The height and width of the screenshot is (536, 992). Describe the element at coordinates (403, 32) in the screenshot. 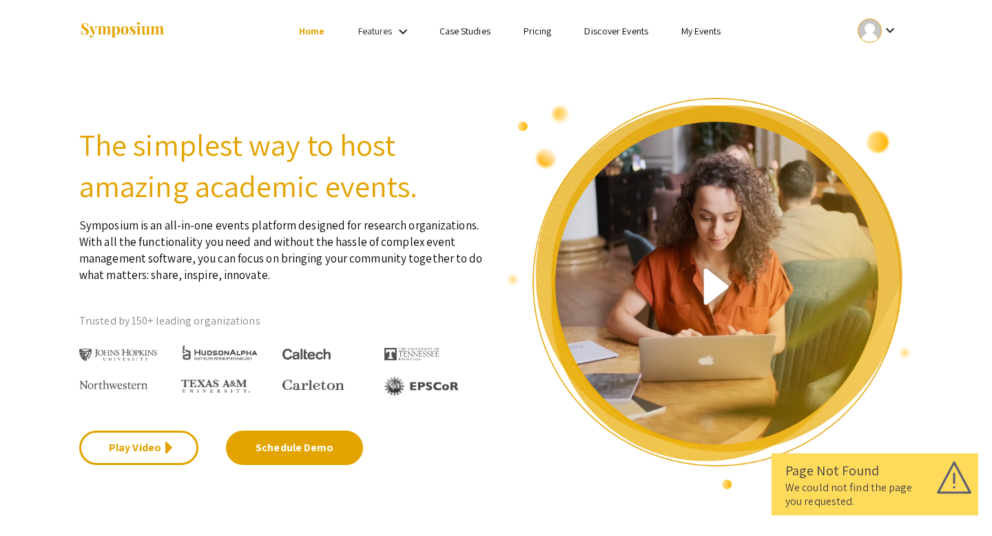

I see `mat-icon: Expand Features list` at that location.